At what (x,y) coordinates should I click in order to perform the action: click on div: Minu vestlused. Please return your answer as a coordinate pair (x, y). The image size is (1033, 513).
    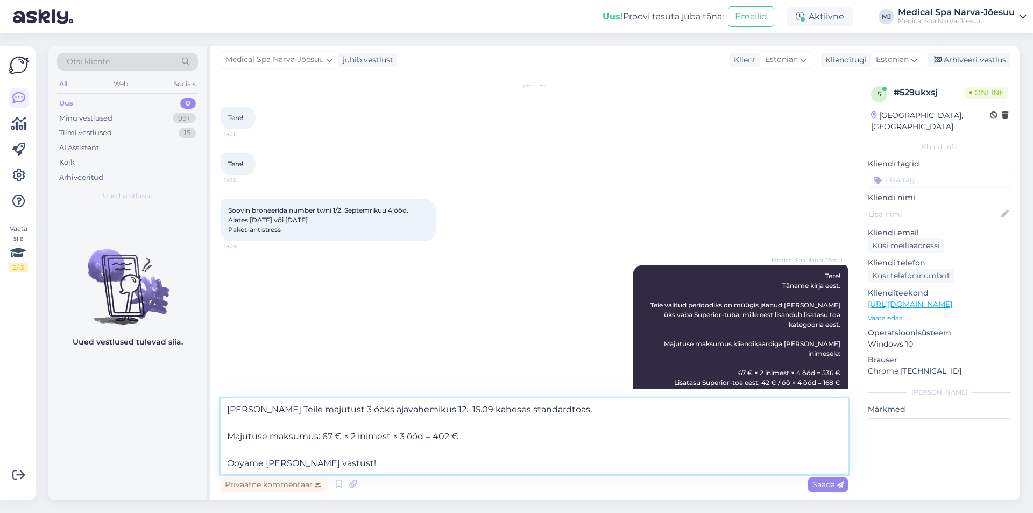
    Looking at the image, I should click on (86, 118).